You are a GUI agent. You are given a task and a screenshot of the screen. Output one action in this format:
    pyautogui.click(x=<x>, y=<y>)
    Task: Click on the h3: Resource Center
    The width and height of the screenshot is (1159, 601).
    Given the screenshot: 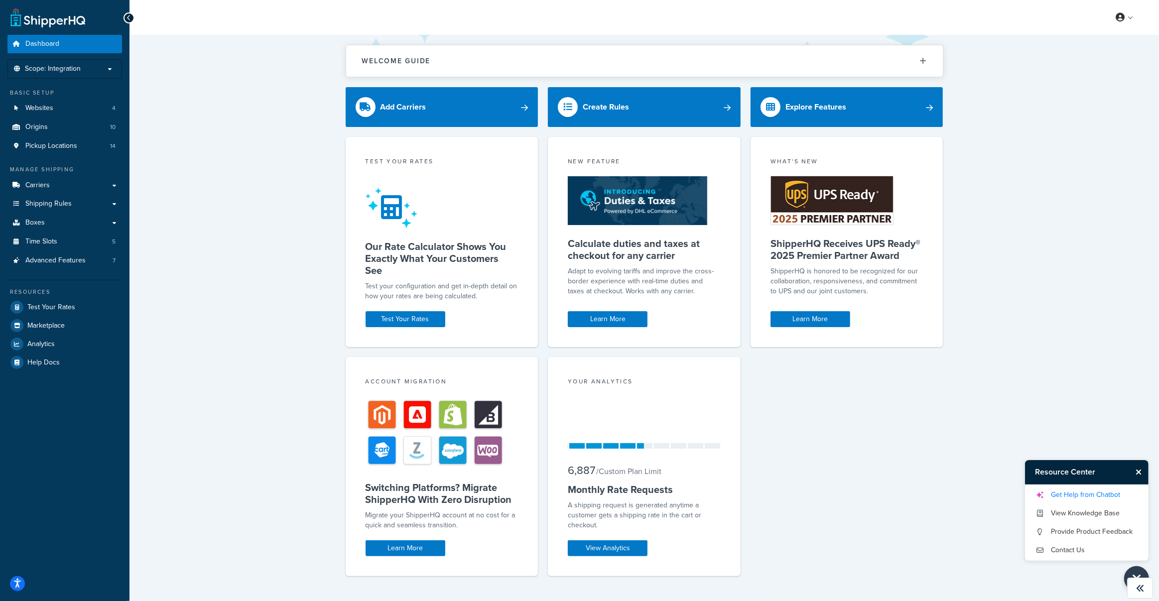 What is the action you would take?
    pyautogui.click(x=1078, y=472)
    